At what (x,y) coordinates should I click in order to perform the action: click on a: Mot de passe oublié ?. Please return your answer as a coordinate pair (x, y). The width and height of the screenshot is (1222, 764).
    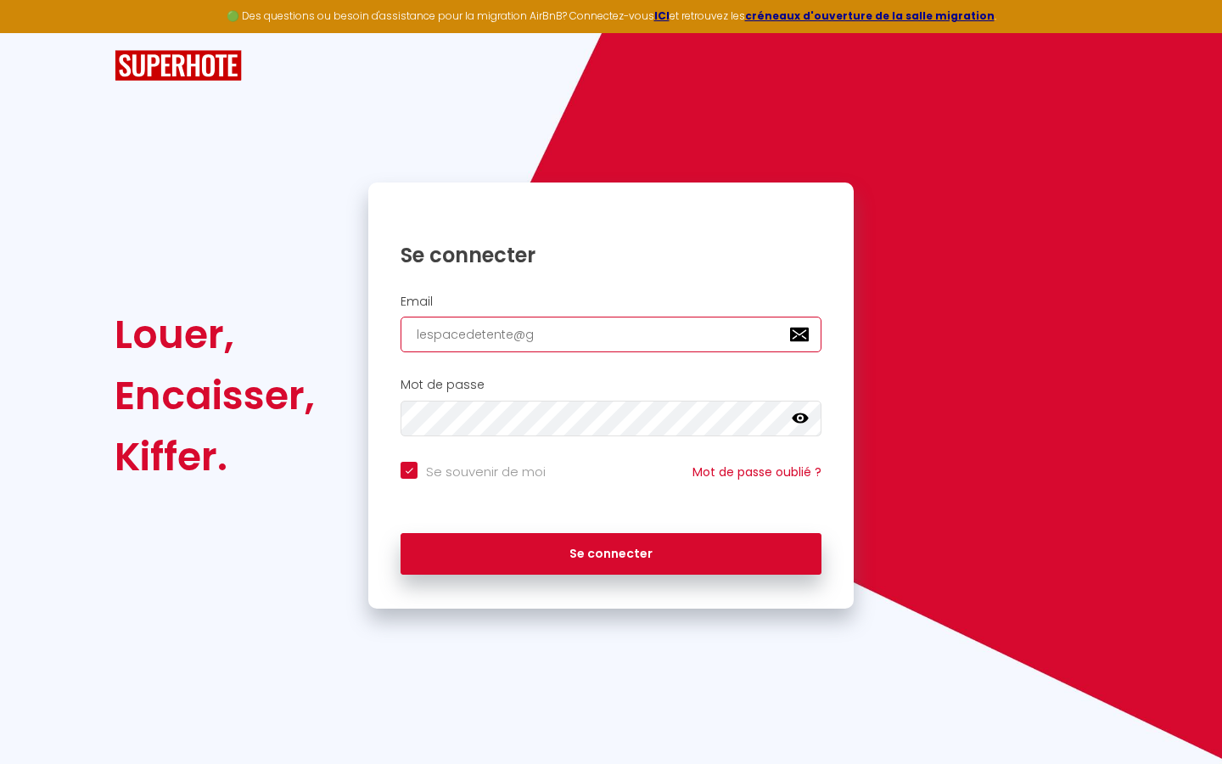
    Looking at the image, I should click on (757, 472).